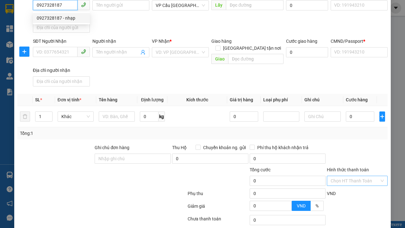 The width and height of the screenshot is (405, 228). Describe the element at coordinates (179, 147) in the screenshot. I see `span: Thu Hộ` at that location.